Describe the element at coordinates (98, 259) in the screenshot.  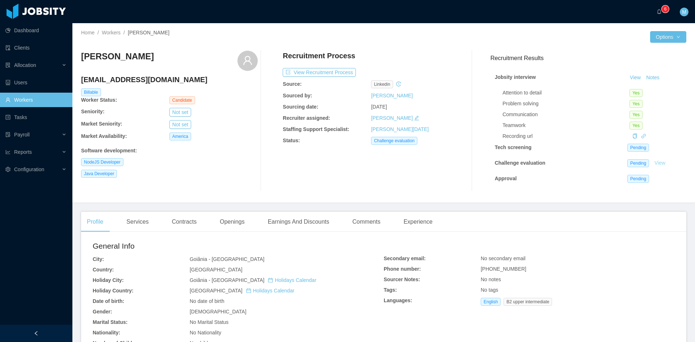
I see `b: City:` at that location.